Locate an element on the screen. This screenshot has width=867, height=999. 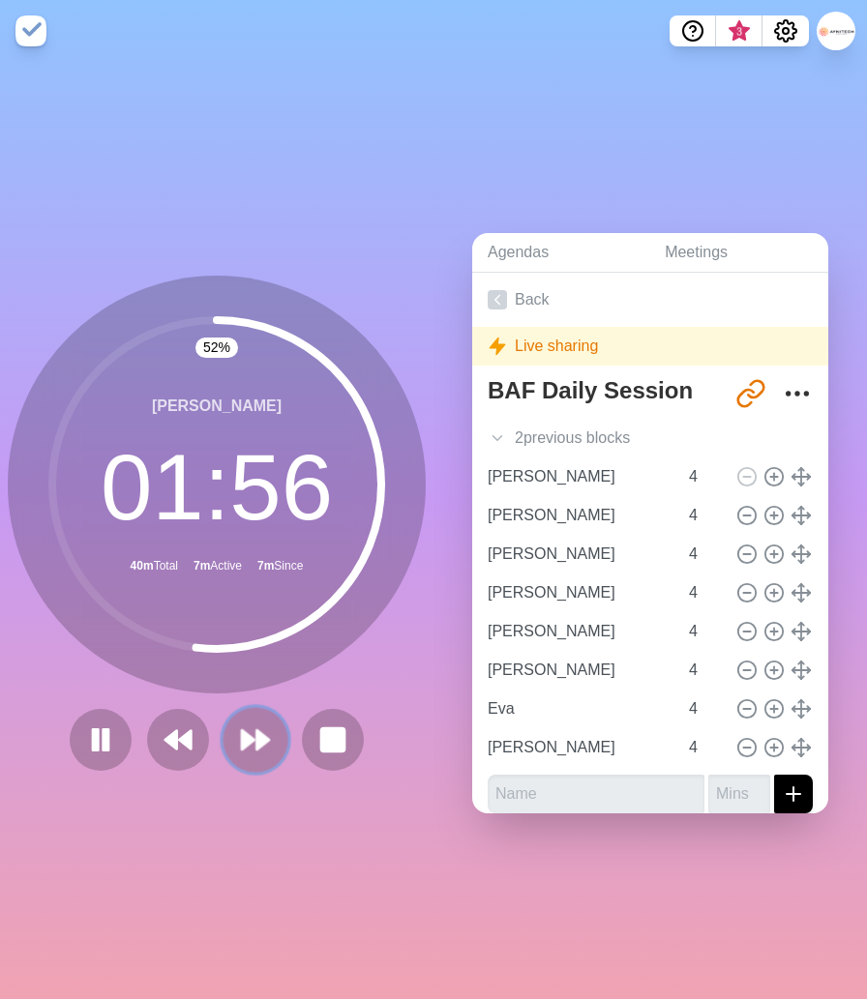
button: What’s new is located at coordinates (739, 31).